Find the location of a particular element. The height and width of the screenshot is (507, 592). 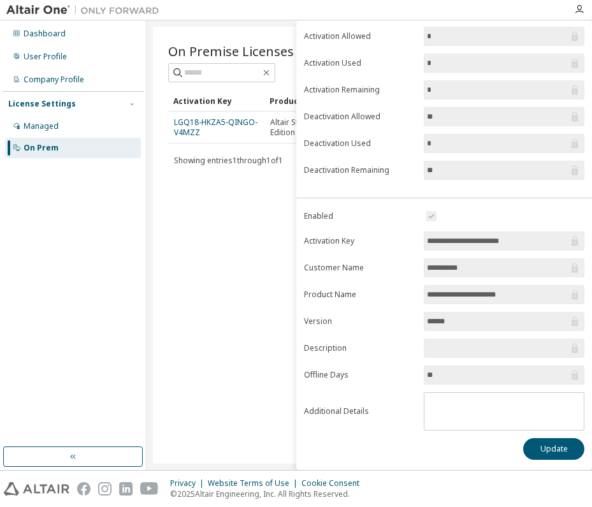

img: Altair One is located at coordinates (86, 10).